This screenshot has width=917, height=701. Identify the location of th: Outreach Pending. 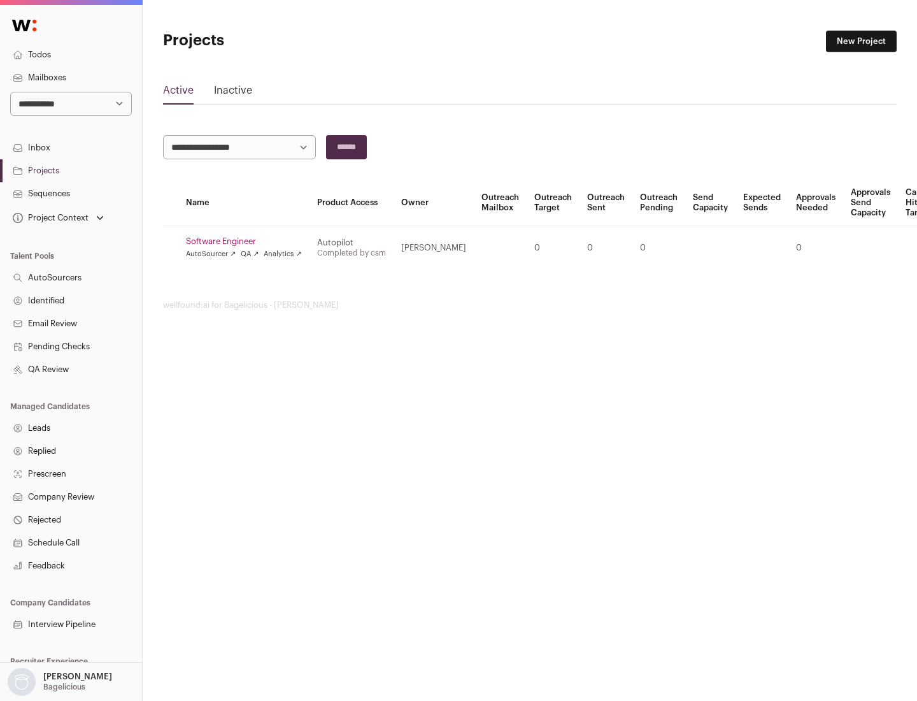
(659, 203).